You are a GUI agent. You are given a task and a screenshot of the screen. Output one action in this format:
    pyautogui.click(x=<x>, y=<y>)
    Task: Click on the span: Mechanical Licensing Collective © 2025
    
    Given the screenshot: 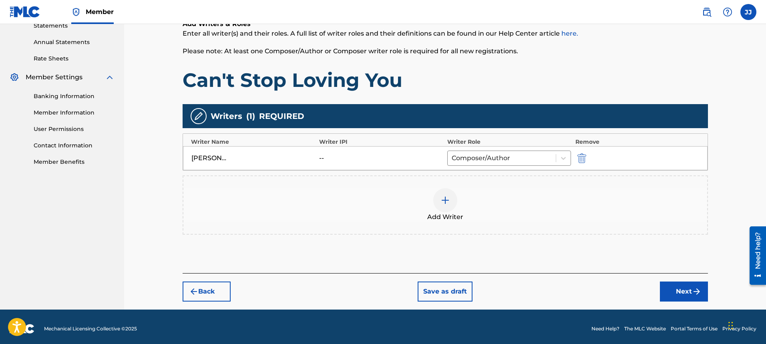 What is the action you would take?
    pyautogui.click(x=90, y=329)
    